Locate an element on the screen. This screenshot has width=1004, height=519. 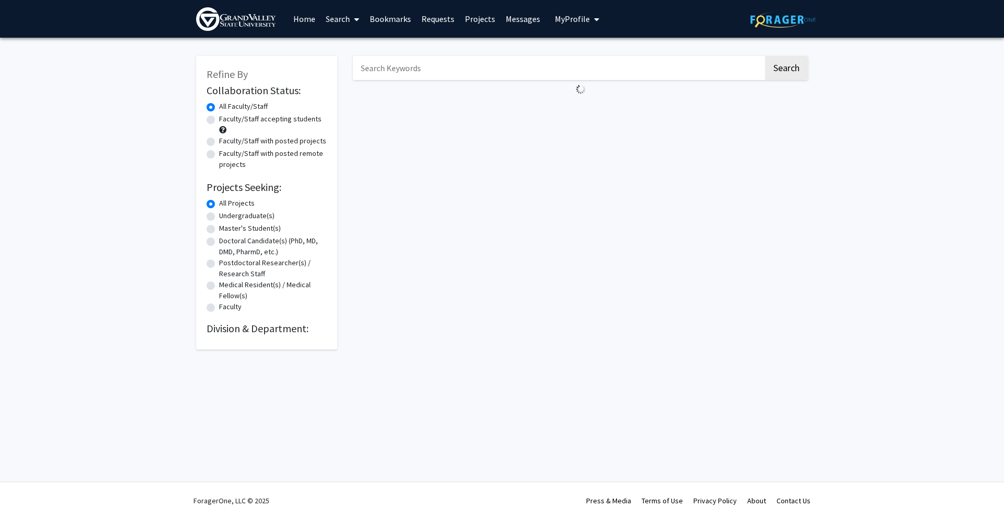
a: Requests is located at coordinates (438, 19).